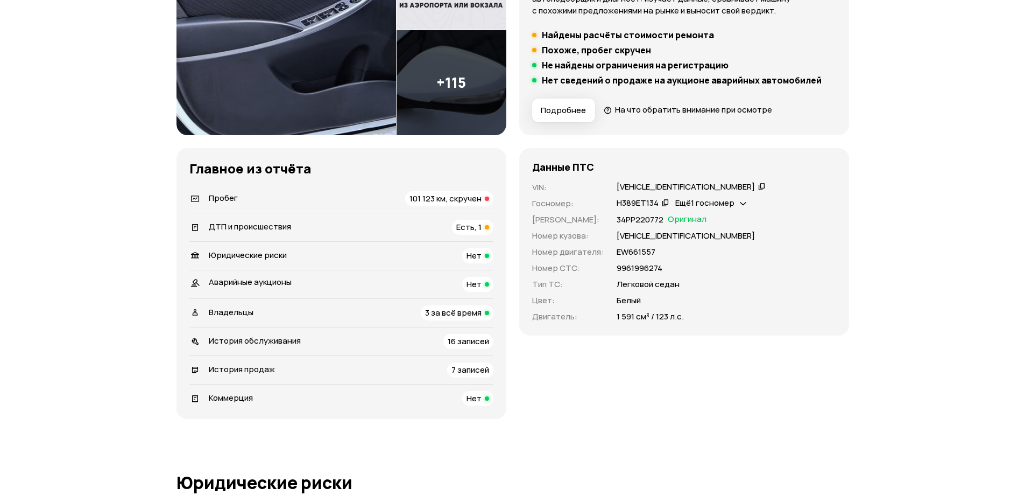 The height and width of the screenshot is (495, 1025). I want to click on p: Двигатель :, so click(568, 316).